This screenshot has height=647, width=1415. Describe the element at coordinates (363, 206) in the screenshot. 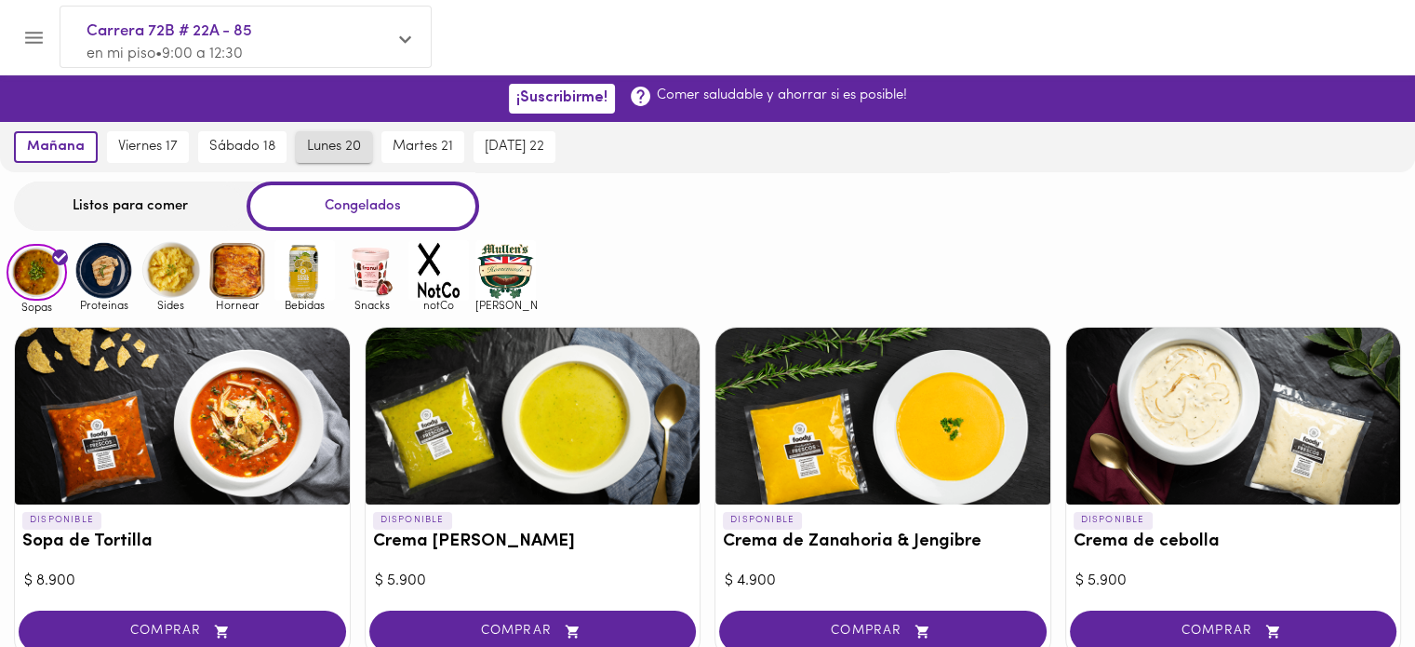

I see `div: Congelados` at that location.